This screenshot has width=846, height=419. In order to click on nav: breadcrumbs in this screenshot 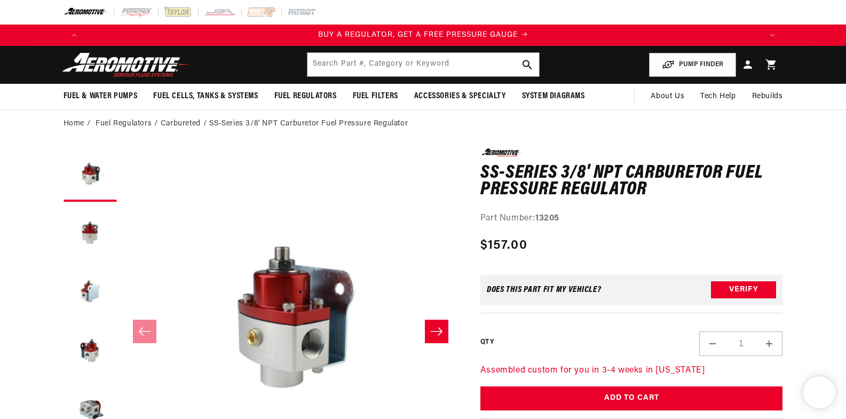, I will do `click(423, 124)`.